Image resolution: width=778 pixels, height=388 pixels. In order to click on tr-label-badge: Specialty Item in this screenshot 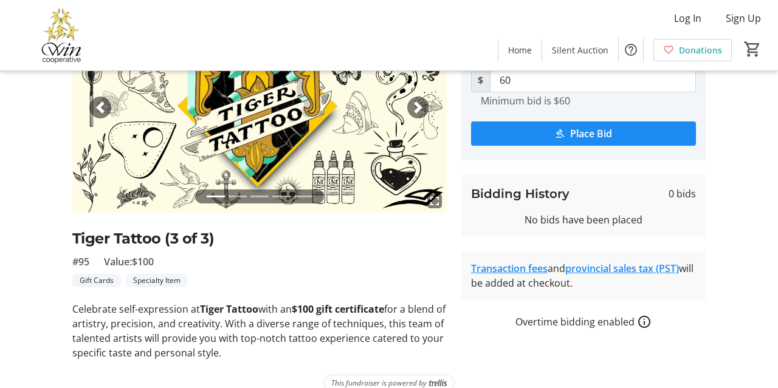, I will do `click(157, 281)`.